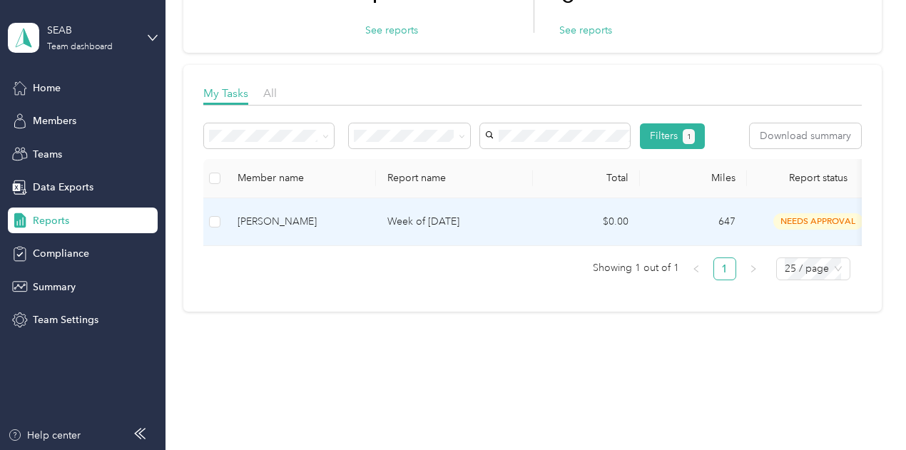  What do you see at coordinates (694, 178) in the screenshot?
I see `div: Miles` at bounding box center [694, 178].